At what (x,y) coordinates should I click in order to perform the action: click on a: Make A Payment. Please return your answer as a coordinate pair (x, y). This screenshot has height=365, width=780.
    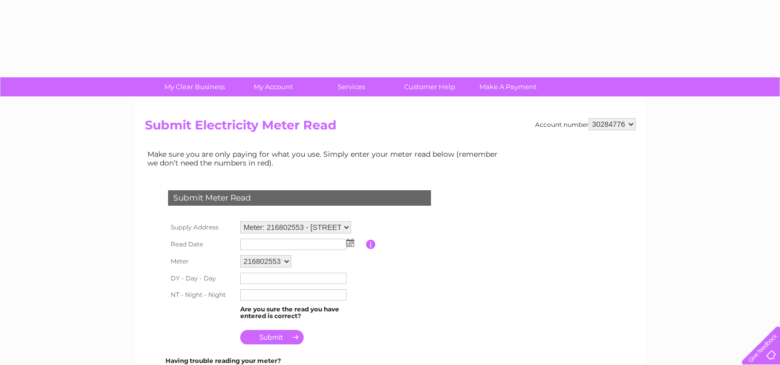
    Looking at the image, I should click on (508, 87).